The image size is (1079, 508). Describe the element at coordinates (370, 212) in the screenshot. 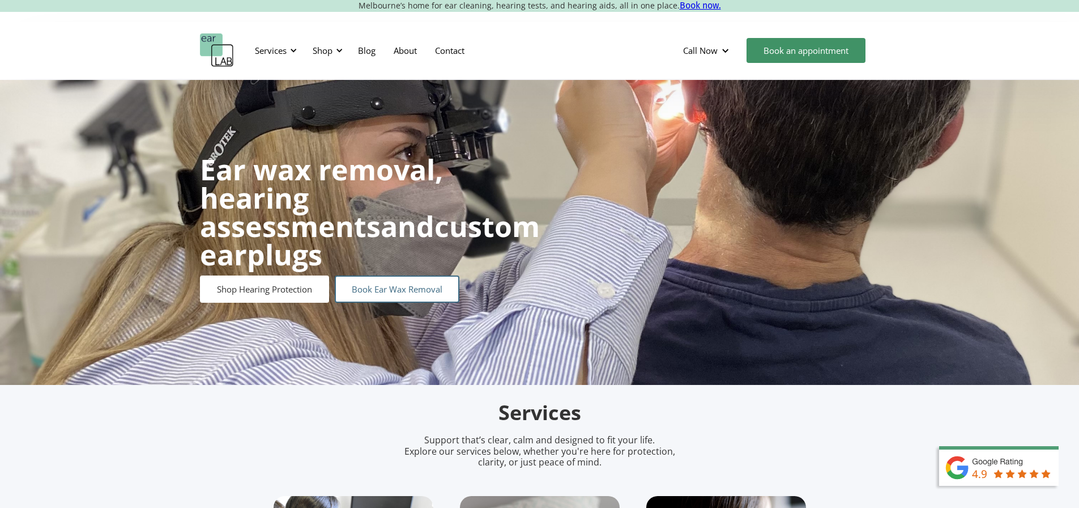

I see `h1: and` at that location.